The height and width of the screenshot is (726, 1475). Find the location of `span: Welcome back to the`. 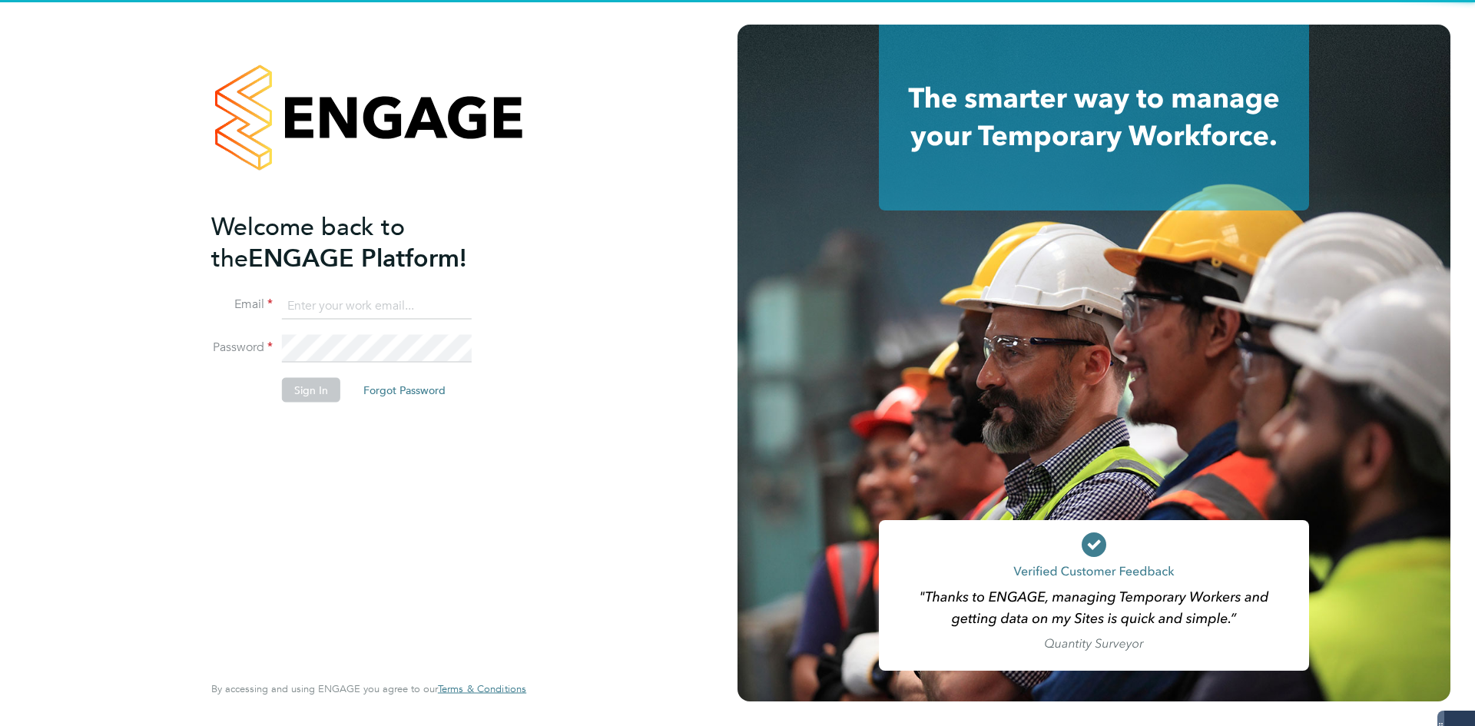

span: Welcome back to the is located at coordinates (308, 242).